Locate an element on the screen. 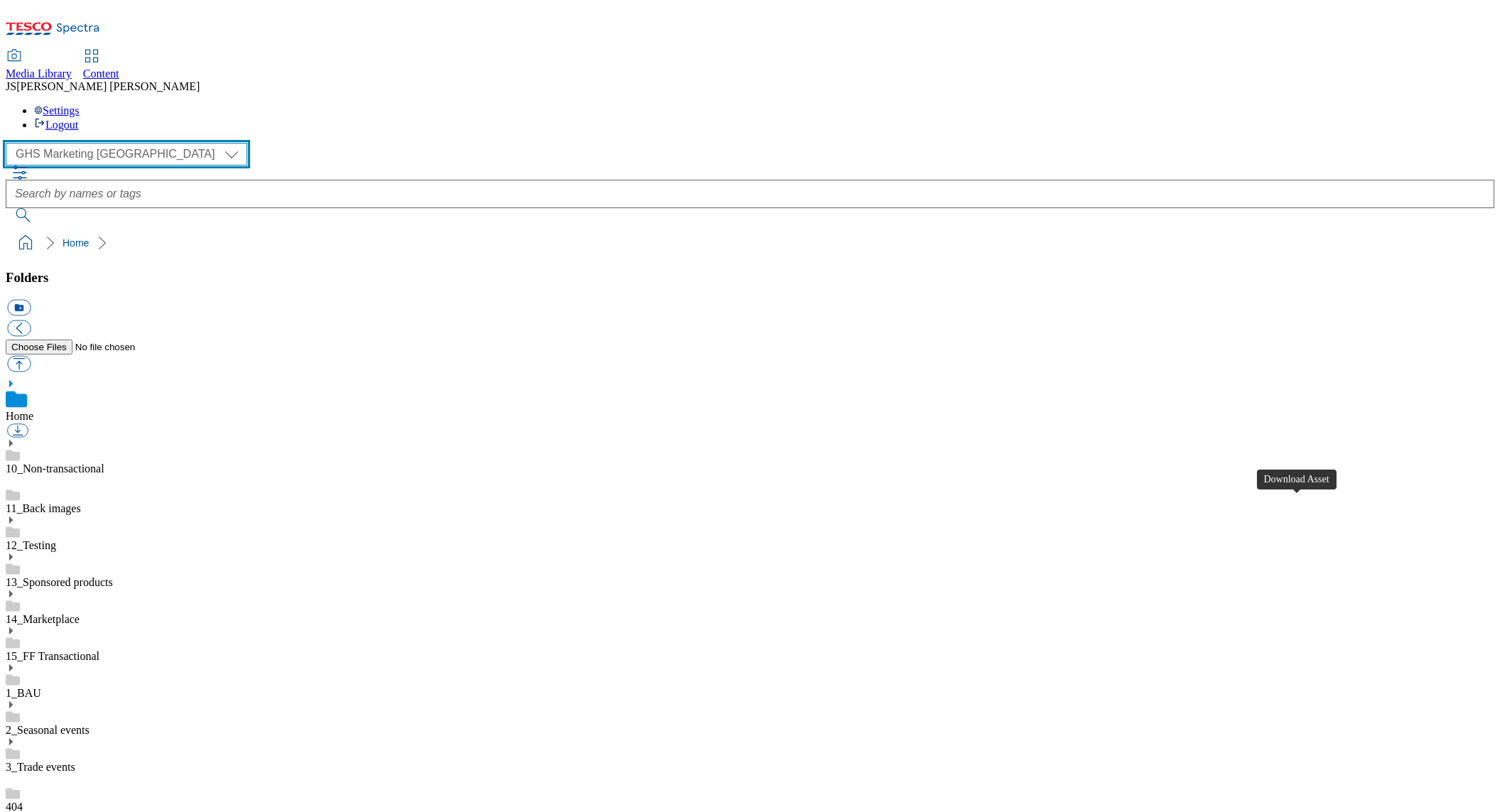 The height and width of the screenshot is (812, 1500). span: Content is located at coordinates (101, 74).